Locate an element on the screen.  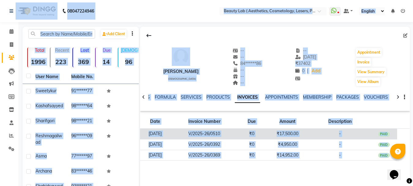
span: reshma is located at coordinates (43, 135).